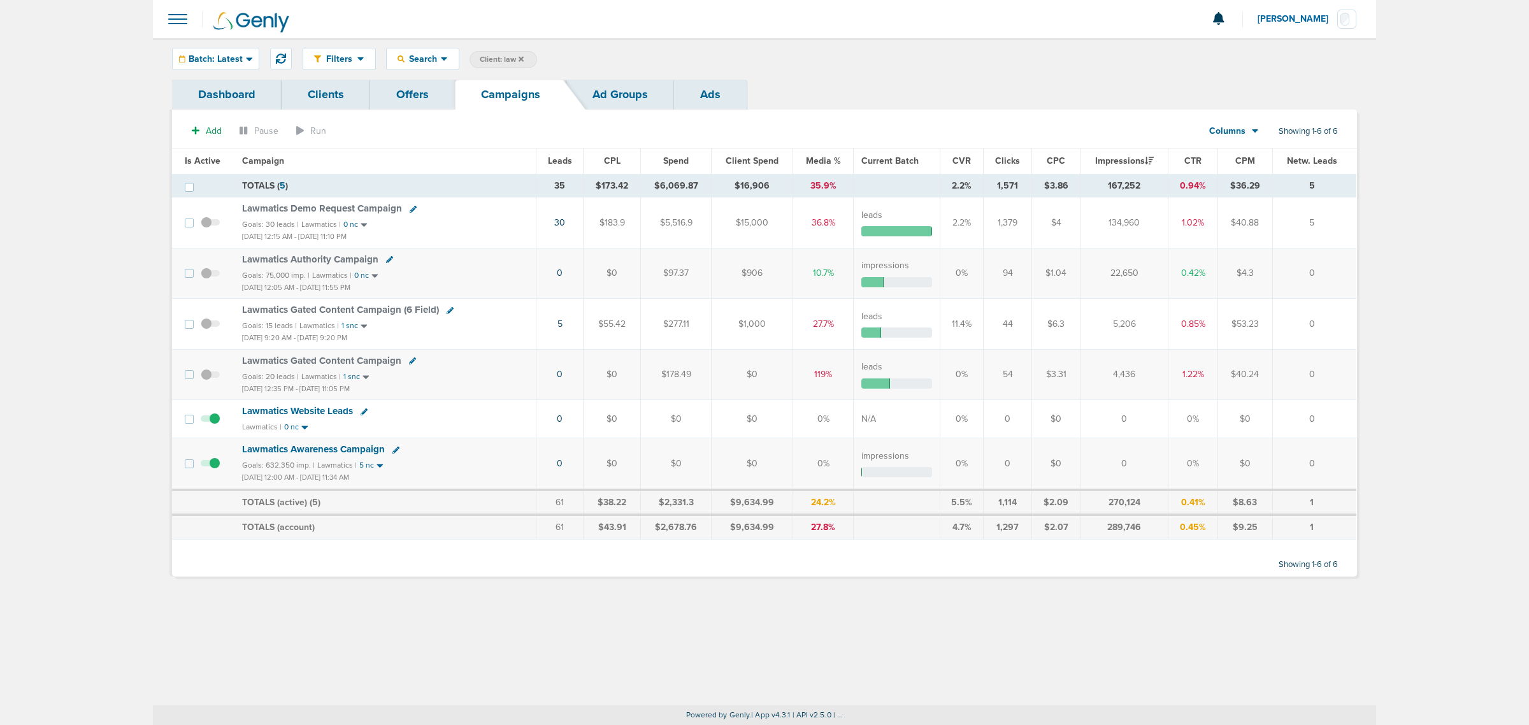  Describe the element at coordinates (310, 259) in the screenshot. I see `span: Lawmatics Authority Campaign` at that location.